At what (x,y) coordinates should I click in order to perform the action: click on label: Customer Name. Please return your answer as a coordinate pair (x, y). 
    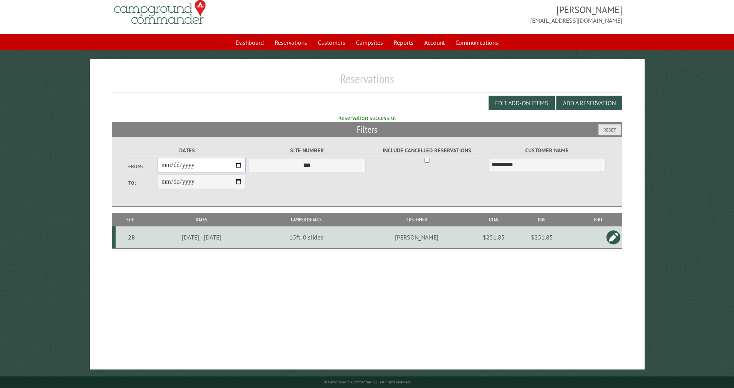
    Looking at the image, I should click on (547, 150).